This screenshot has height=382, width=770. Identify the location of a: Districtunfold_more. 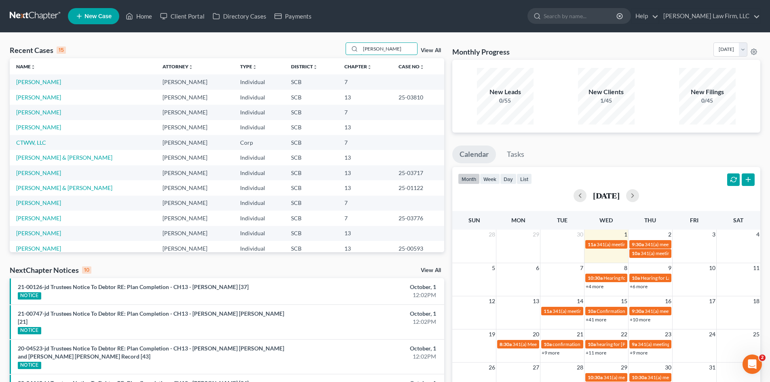
(304, 66).